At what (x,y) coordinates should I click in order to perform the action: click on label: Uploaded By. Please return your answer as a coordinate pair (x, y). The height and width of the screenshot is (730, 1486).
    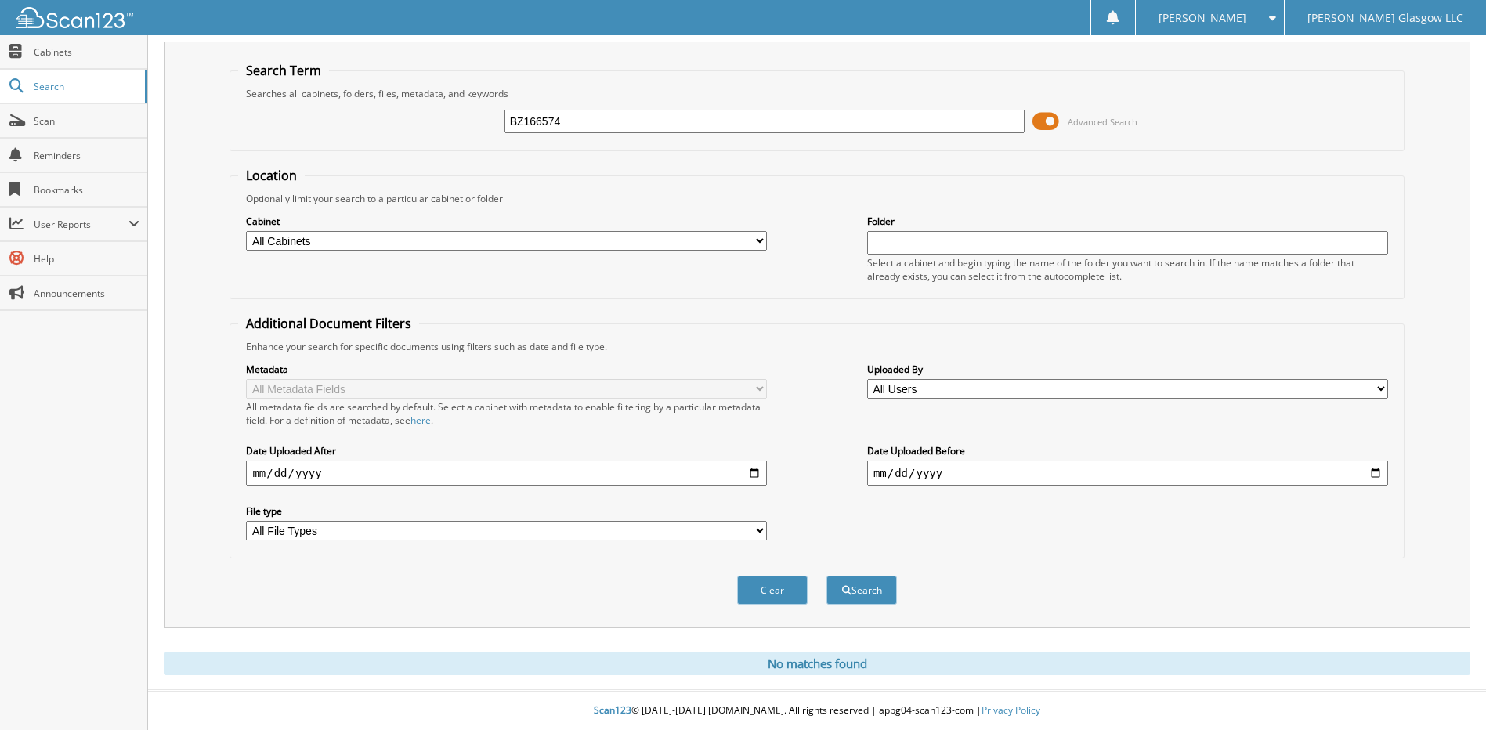
    Looking at the image, I should click on (1128, 369).